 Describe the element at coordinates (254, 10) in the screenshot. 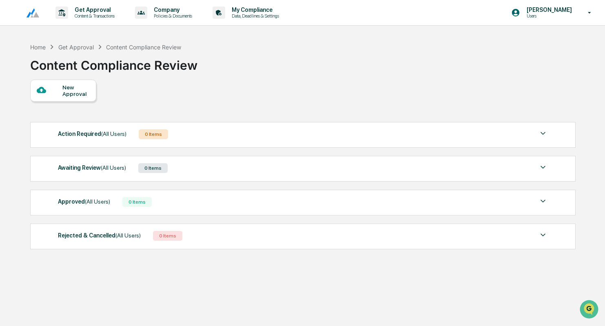

I see `p: My Compliance` at that location.